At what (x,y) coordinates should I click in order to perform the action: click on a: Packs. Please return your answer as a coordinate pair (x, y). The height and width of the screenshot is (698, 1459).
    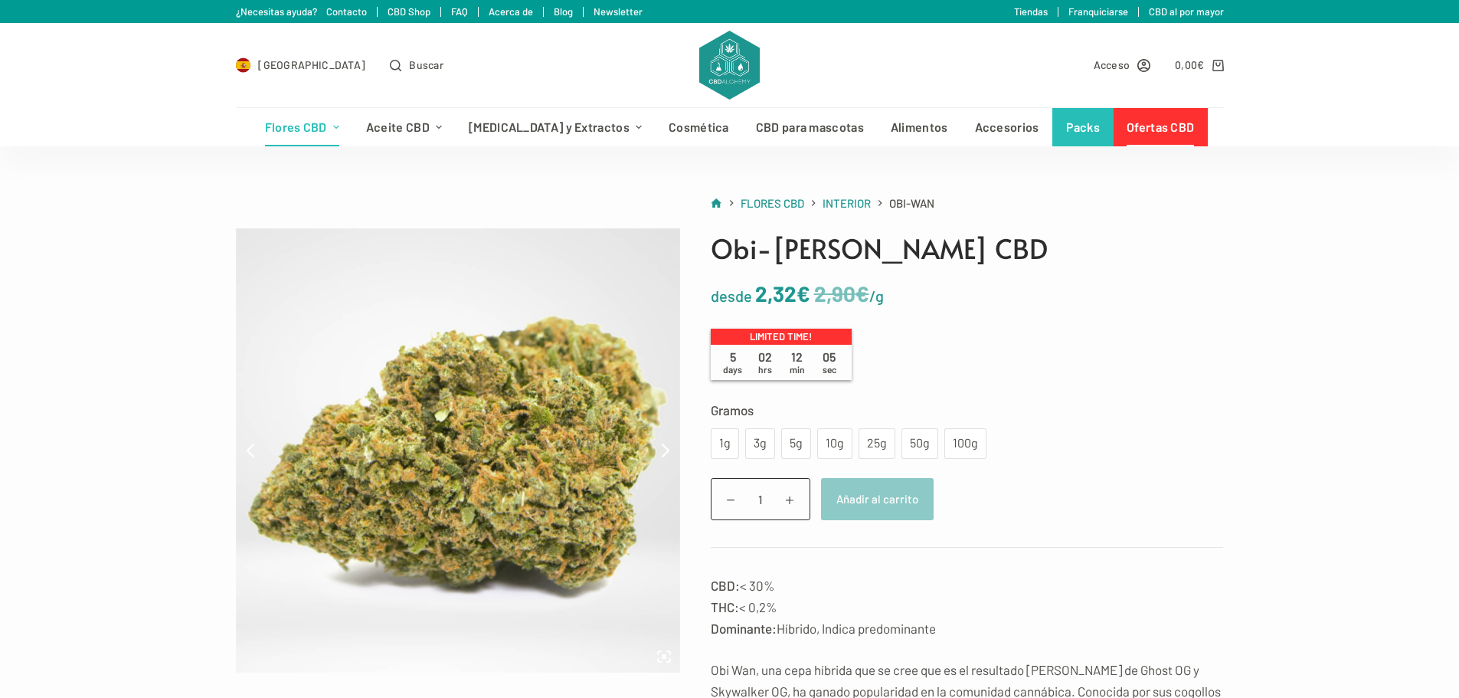
    Looking at the image, I should click on (1083, 127).